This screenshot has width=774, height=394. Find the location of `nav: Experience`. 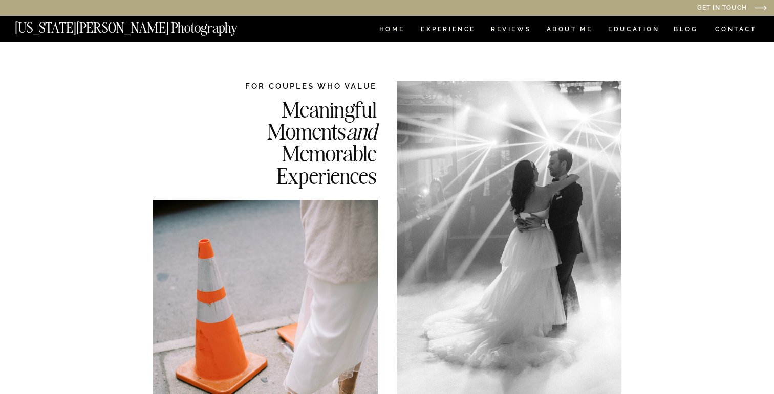

nav: Experience is located at coordinates (447, 30).